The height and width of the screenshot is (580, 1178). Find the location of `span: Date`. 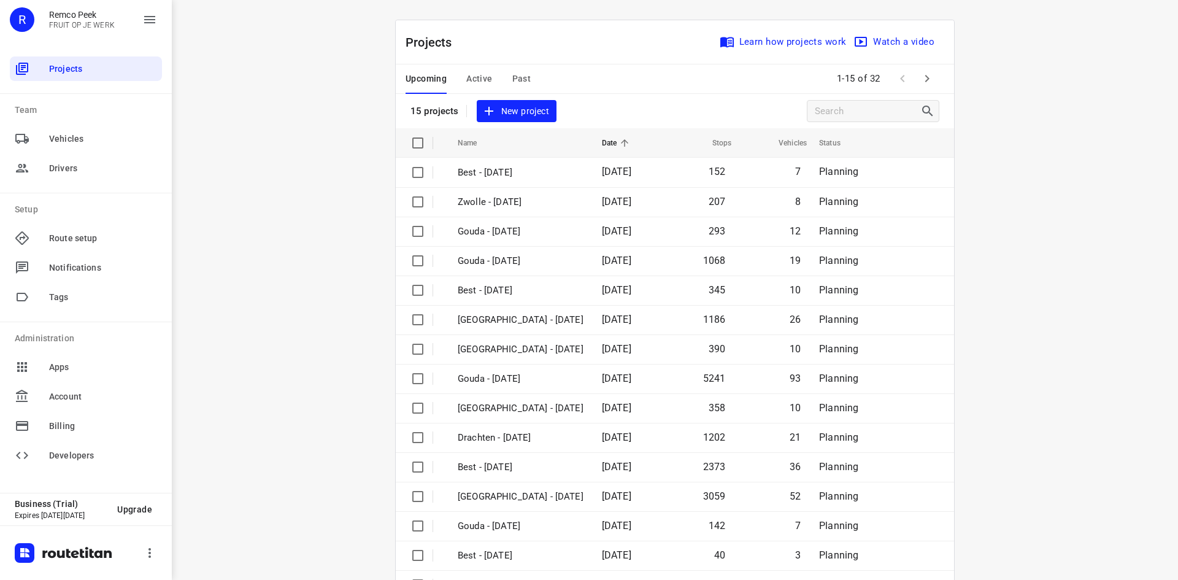

span: Date is located at coordinates (617, 143).